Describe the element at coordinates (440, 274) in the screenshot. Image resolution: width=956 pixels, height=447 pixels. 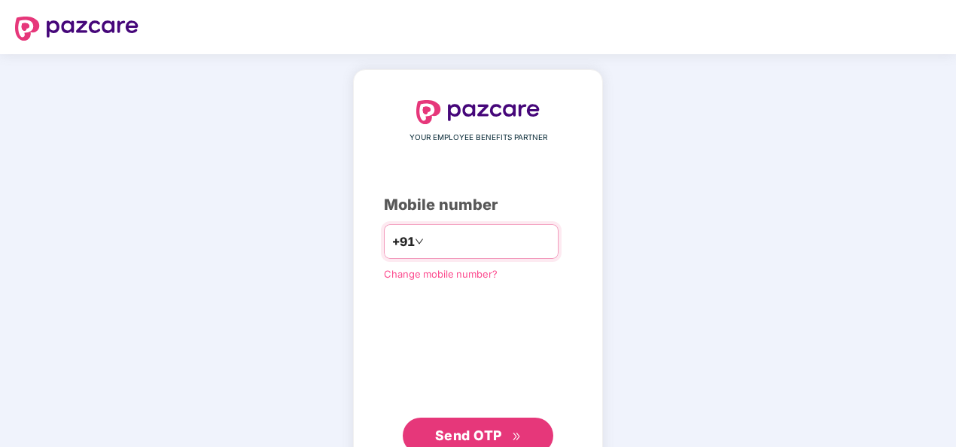
I see `a: Change mobile number?` at that location.